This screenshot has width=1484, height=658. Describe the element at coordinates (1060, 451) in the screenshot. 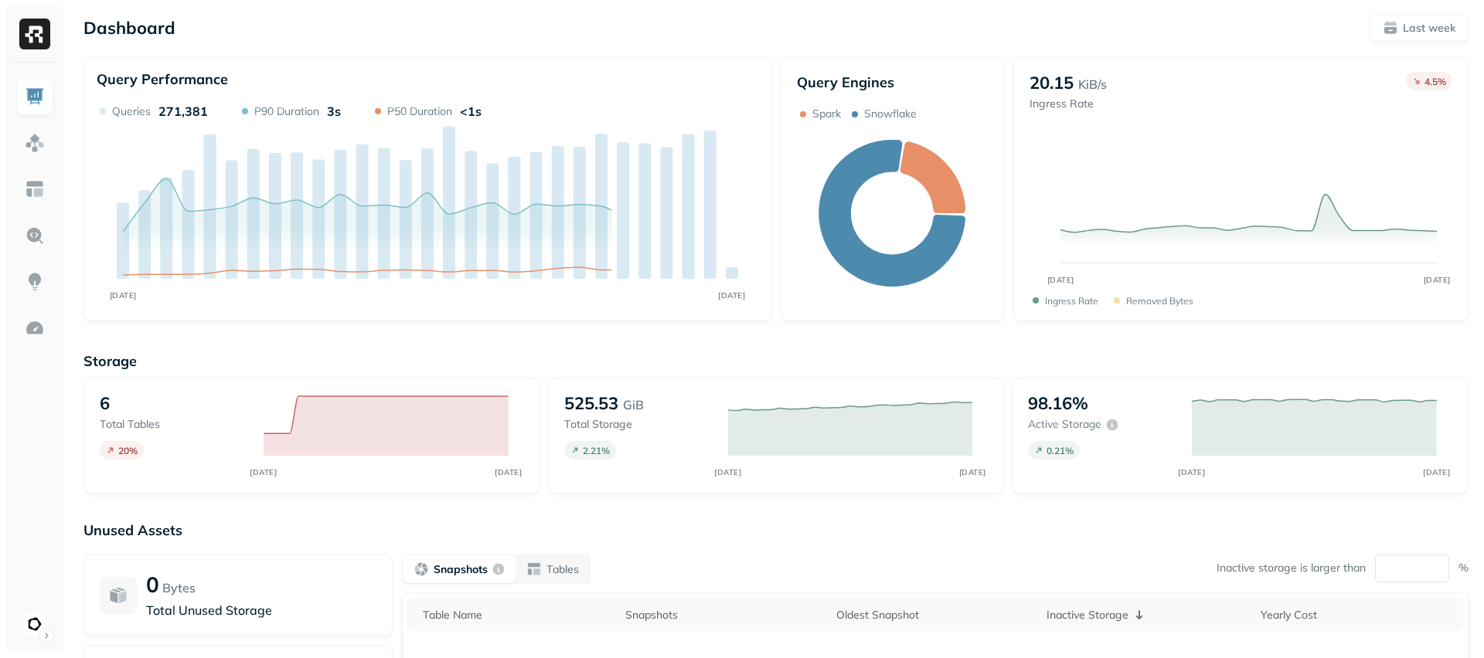

I see `p: 0.21 %` at that location.